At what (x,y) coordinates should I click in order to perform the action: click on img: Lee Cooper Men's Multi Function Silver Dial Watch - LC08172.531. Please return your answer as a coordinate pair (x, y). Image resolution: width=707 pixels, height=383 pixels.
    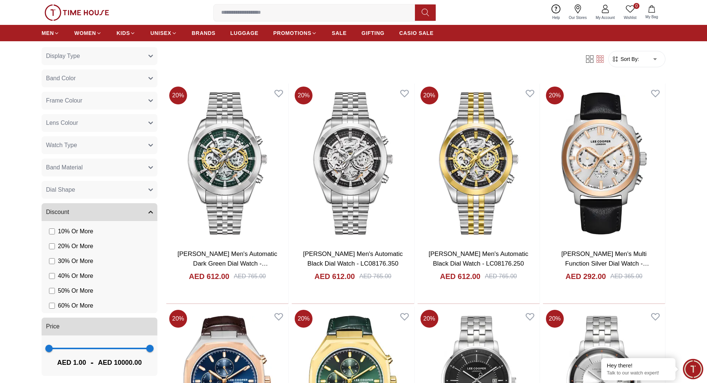
    Looking at the image, I should click on (604, 163).